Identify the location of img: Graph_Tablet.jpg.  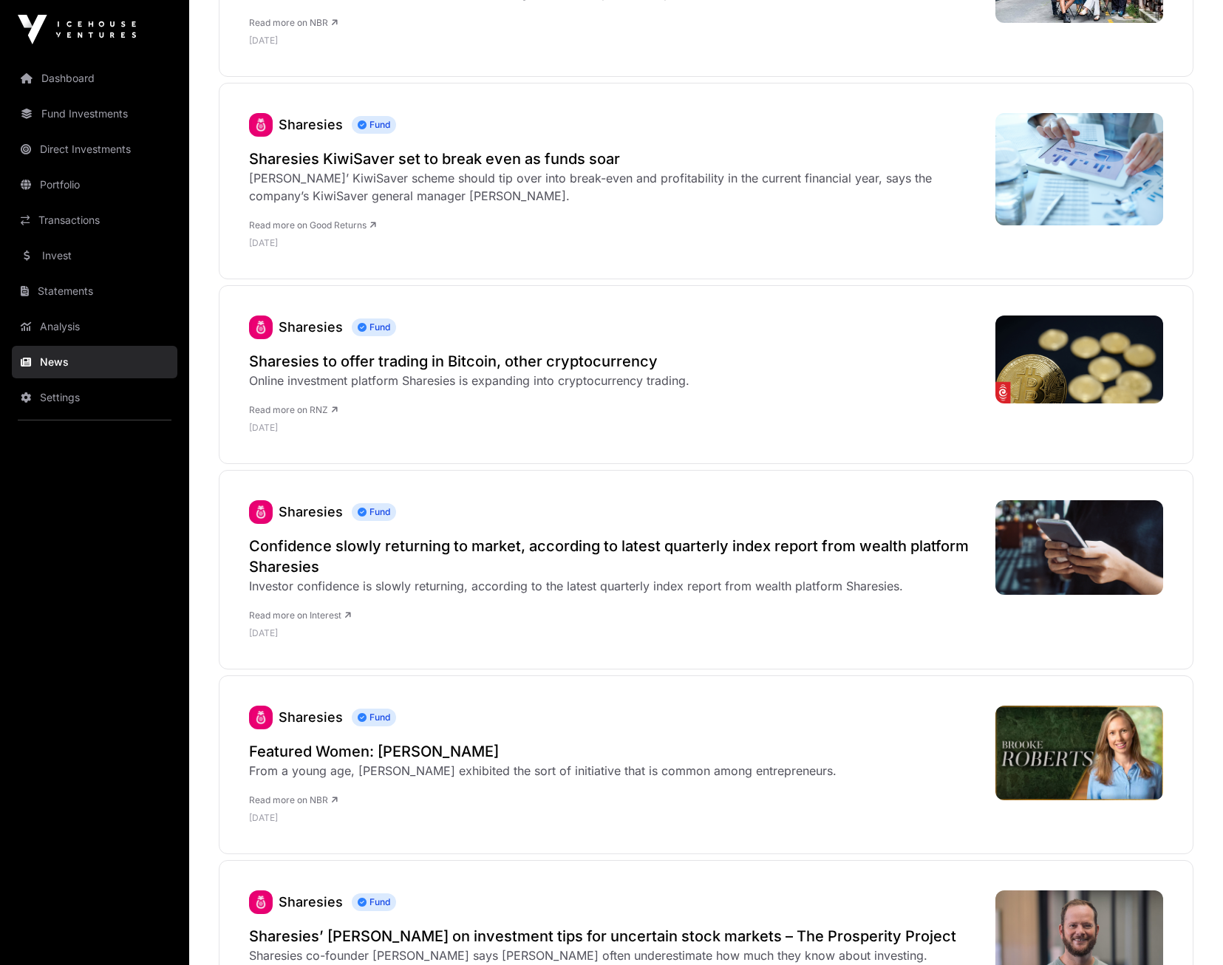
(1079, 169).